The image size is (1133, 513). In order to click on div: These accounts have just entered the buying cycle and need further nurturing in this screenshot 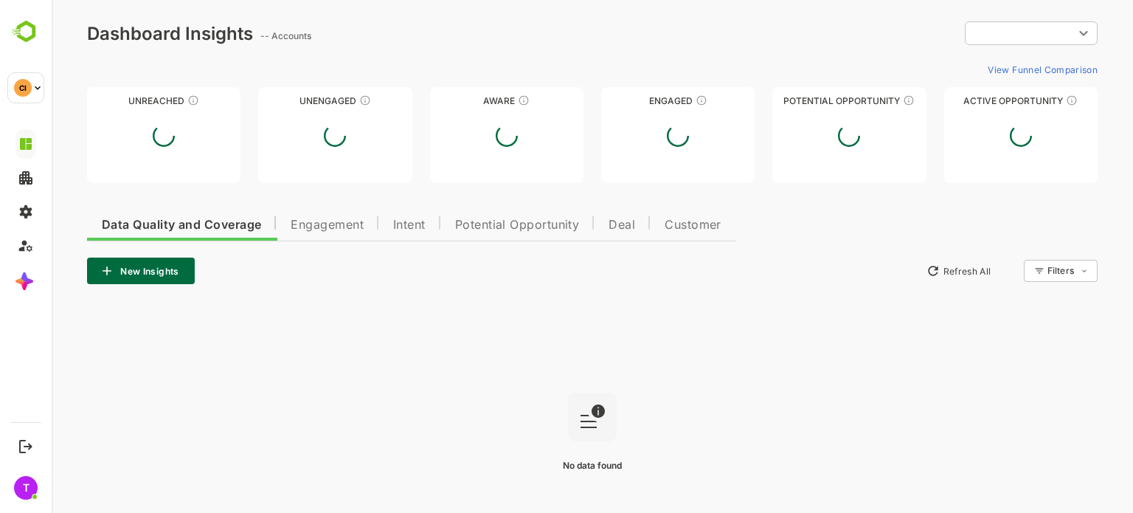, I will do `click(472, 100)`.